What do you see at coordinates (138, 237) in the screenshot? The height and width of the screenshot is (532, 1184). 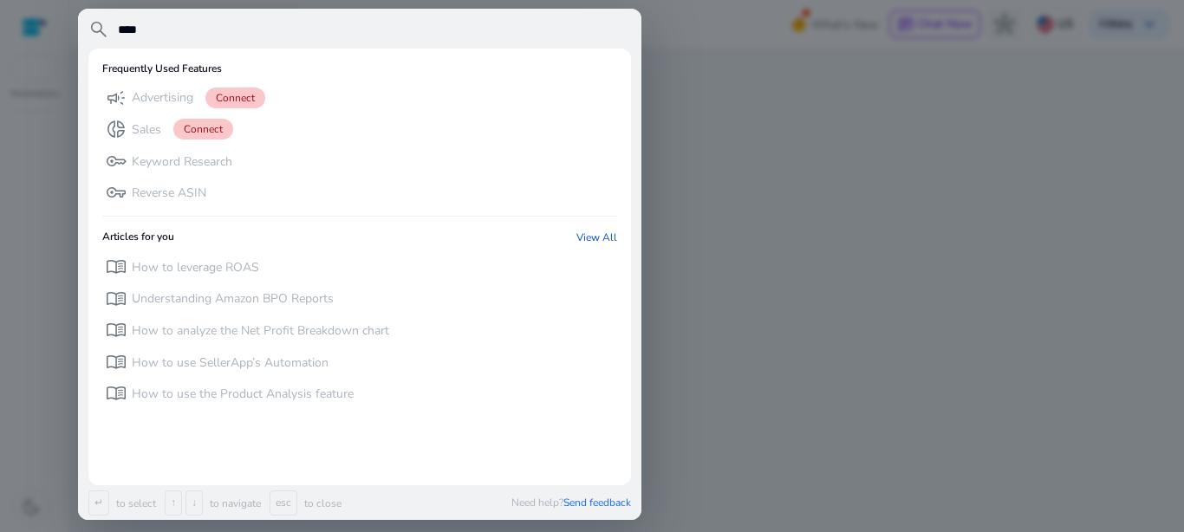 I see `h6: Articles for you` at bounding box center [138, 237].